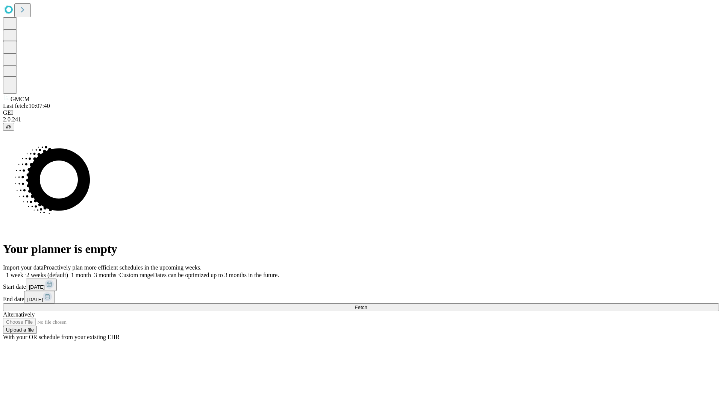  Describe the element at coordinates (19, 315) in the screenshot. I see `span: Alternatively` at that location.